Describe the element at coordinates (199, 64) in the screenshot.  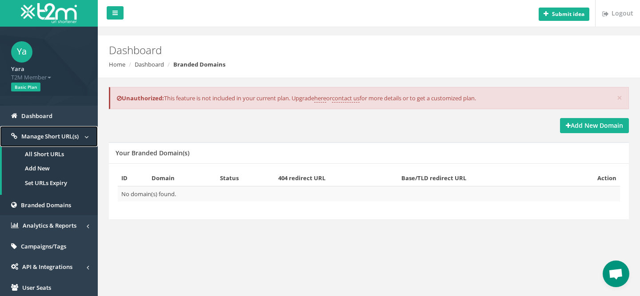
I see `strong: Branded Domains` at that location.